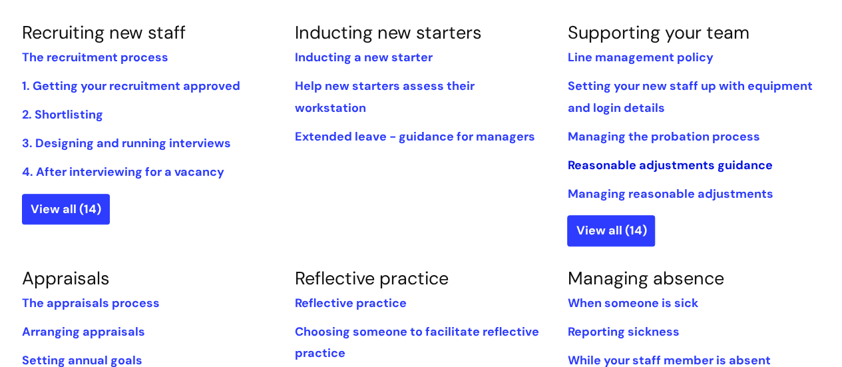 The image size is (842, 367). What do you see at coordinates (632, 303) in the screenshot?
I see `a: When someone is sick` at bounding box center [632, 303].